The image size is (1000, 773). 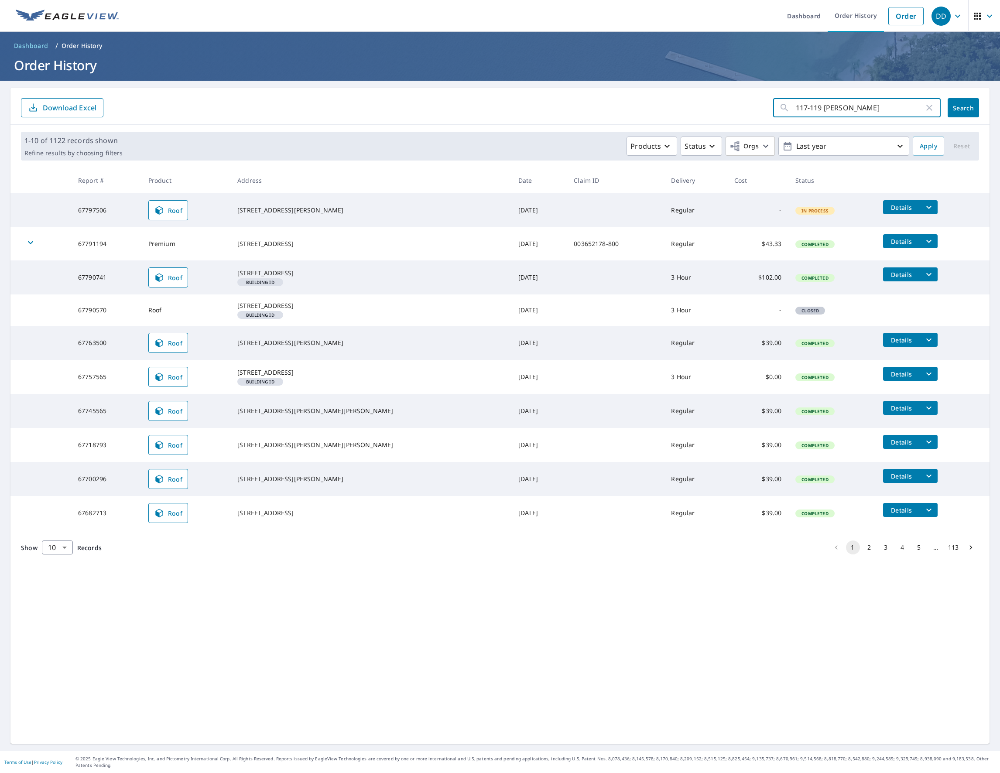 I want to click on span: Closed, so click(x=810, y=311).